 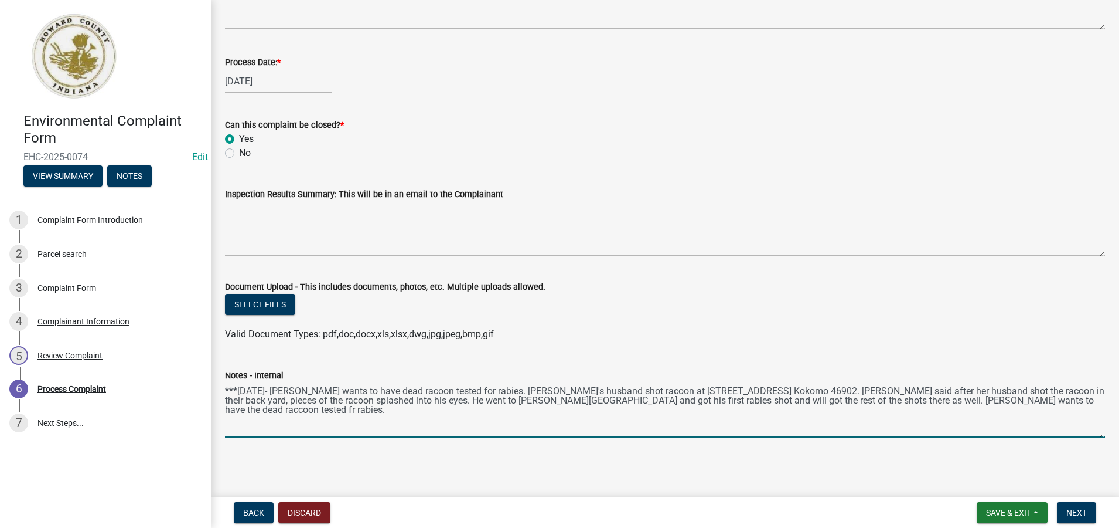 What do you see at coordinates (254, 512) in the screenshot?
I see `span: Back` at bounding box center [254, 512].